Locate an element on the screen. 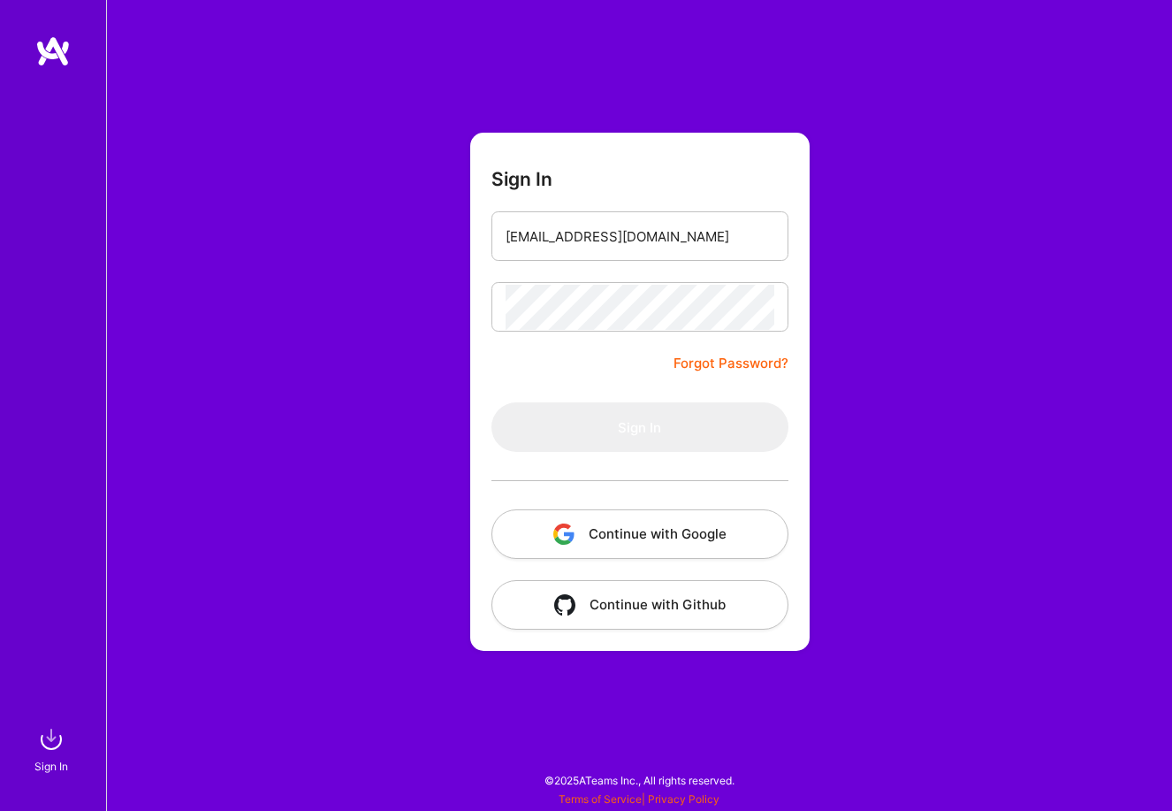  a: Privacy Policy is located at coordinates (683, 798).